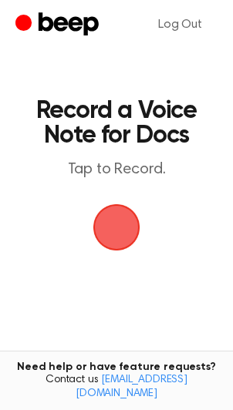  I want to click on a: Log Out, so click(180, 25).